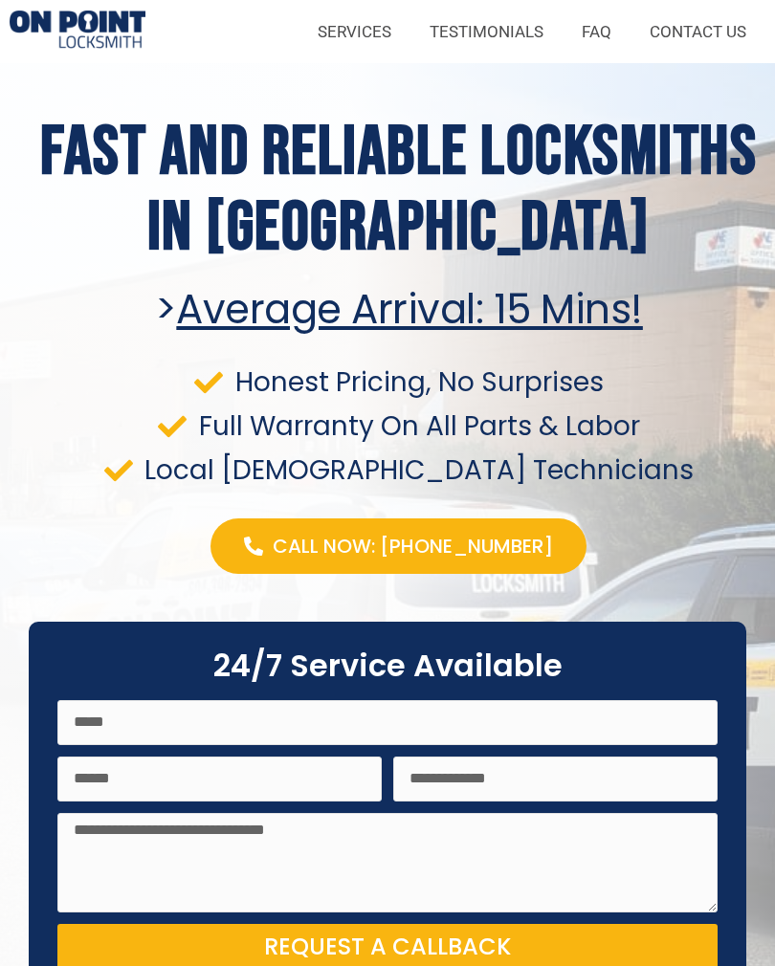 The image size is (775, 966). What do you see at coordinates (486, 32) in the screenshot?
I see `a: TESTIMONIALS` at bounding box center [486, 32].